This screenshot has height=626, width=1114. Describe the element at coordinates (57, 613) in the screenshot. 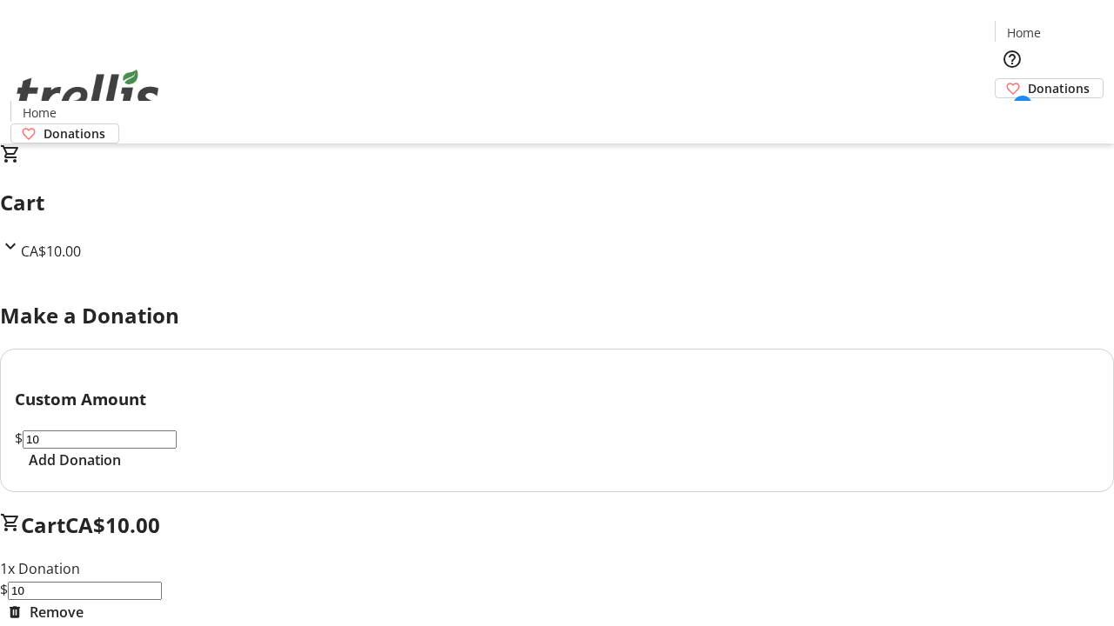

I see `span: Remove` at that location.